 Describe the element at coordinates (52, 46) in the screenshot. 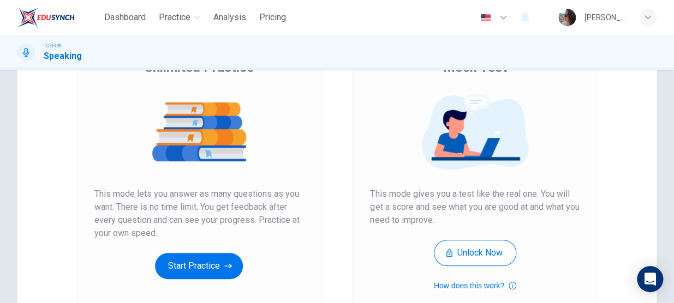

I see `span: TOEFL®` at that location.